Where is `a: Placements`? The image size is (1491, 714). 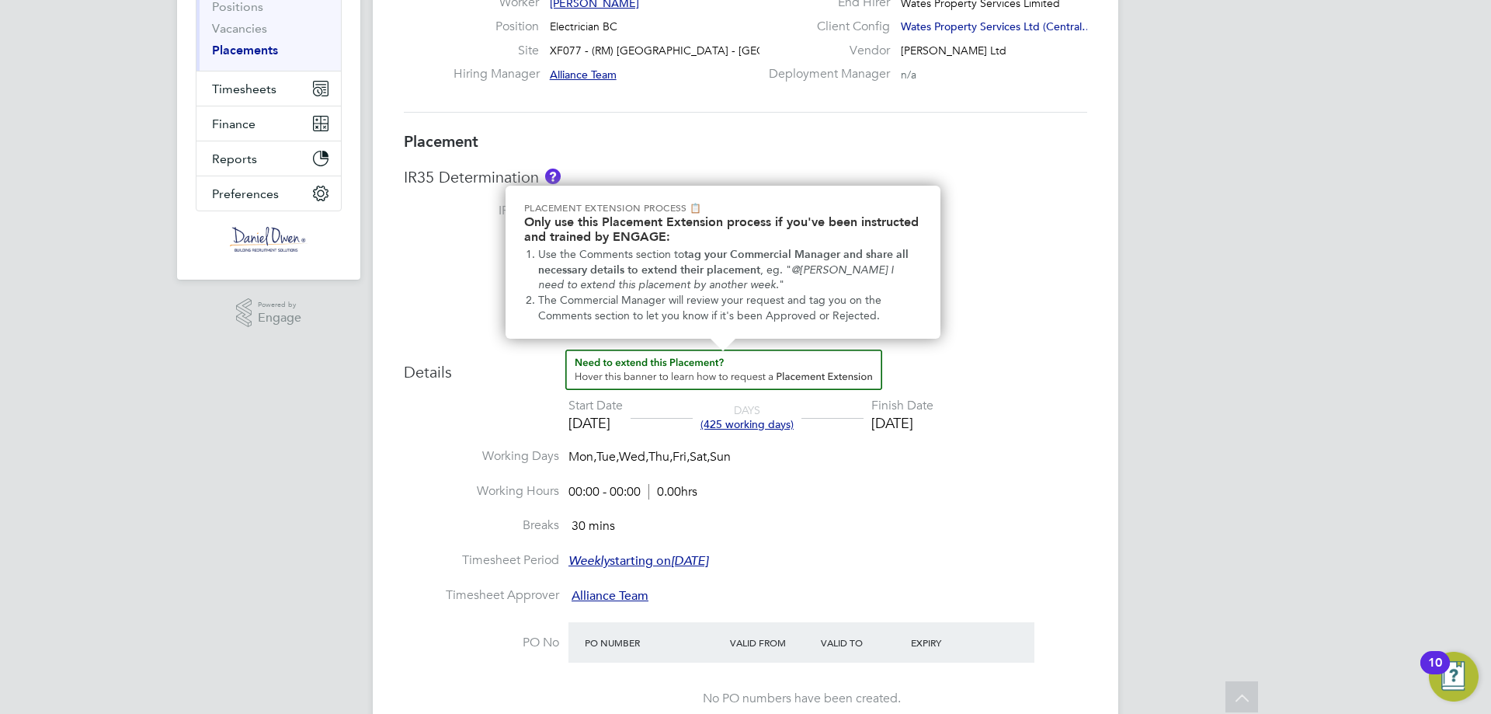 a: Placements is located at coordinates (245, 50).